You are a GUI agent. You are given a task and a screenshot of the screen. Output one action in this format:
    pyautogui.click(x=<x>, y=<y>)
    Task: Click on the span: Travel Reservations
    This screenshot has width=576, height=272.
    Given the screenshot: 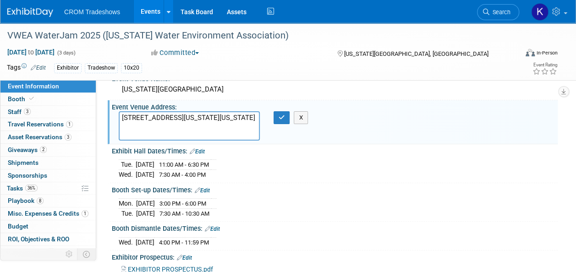 What is the action you would take?
    pyautogui.click(x=40, y=124)
    